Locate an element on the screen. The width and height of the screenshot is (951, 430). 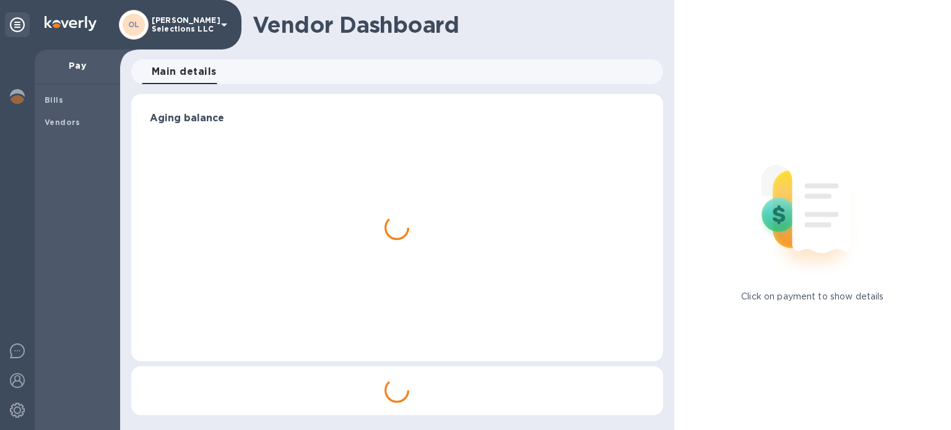
h3: Aging balance is located at coordinates (397, 118).